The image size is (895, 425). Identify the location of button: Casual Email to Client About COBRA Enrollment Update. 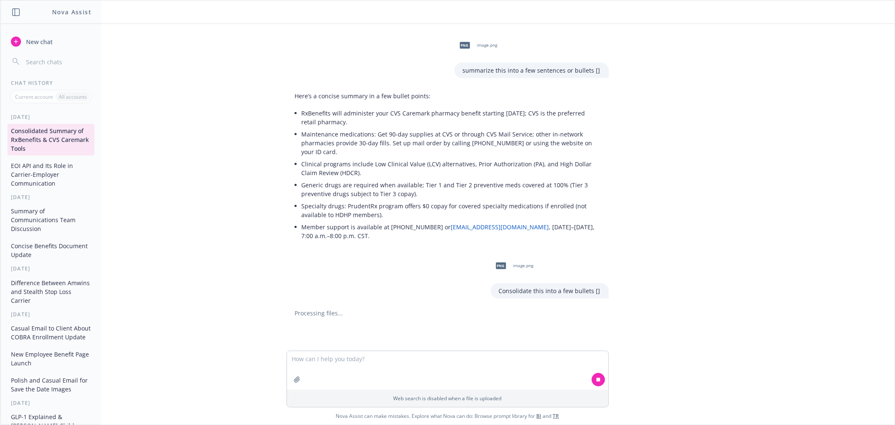
(51, 332).